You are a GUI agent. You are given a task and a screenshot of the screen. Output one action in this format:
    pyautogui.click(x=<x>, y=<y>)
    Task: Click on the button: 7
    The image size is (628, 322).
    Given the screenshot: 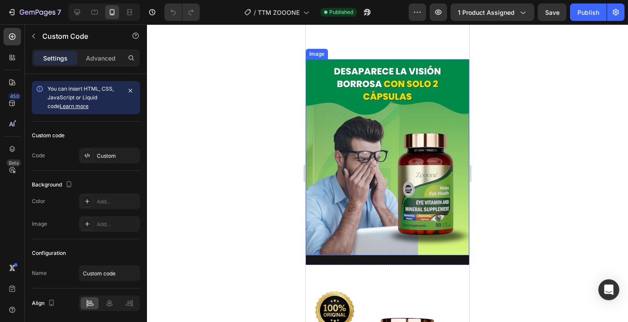 What is the action you would take?
    pyautogui.click(x=34, y=12)
    